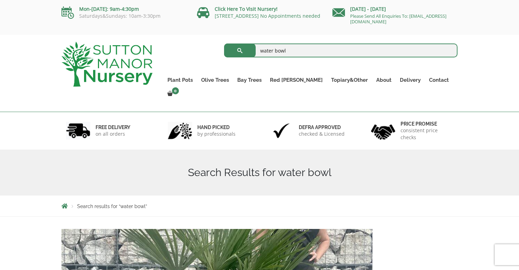  Describe the element at coordinates (175, 91) in the screenshot. I see `span: 0` at that location.